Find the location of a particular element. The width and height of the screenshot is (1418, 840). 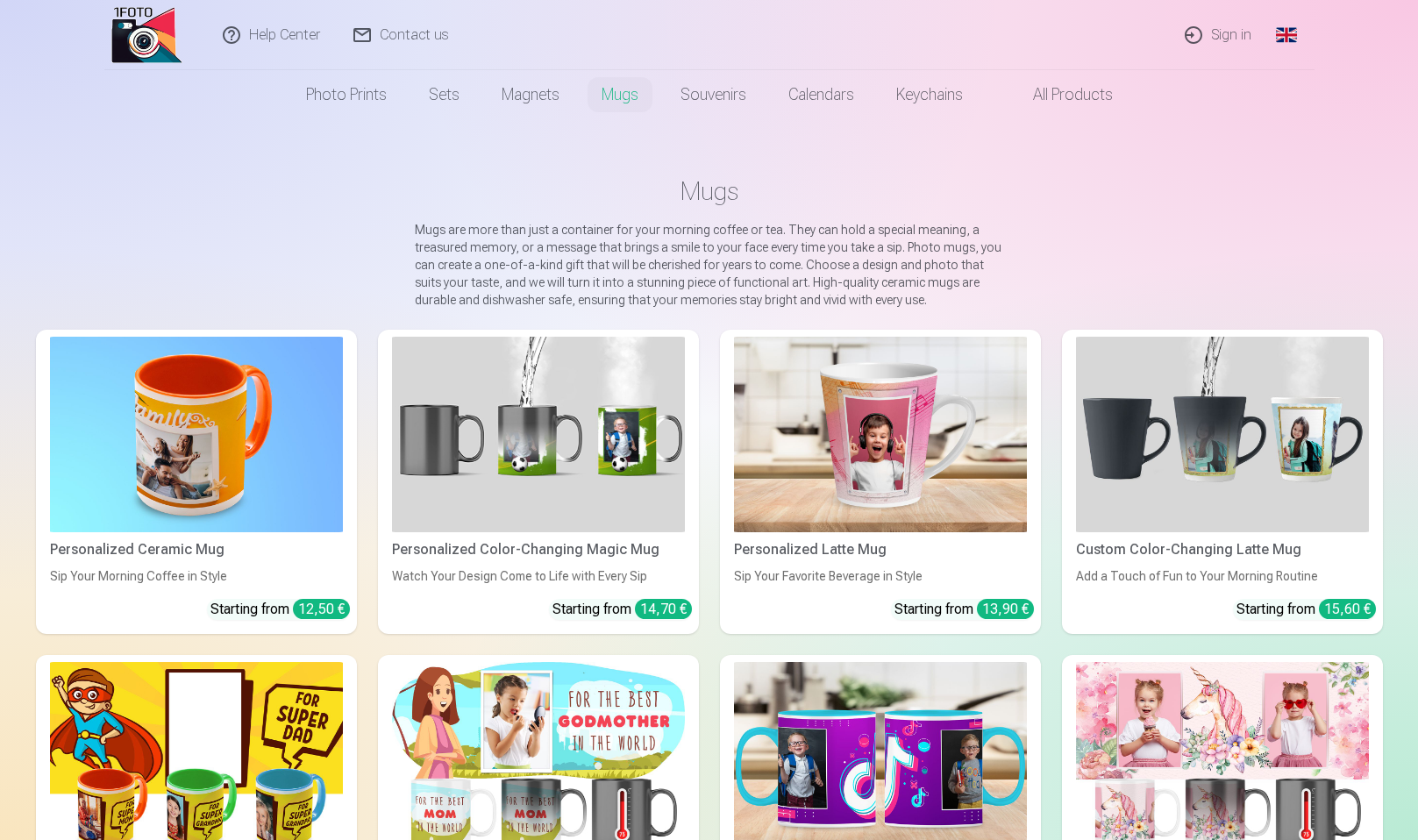

p: Mugs are more than just a container for your morning coffee or tea. They can hold a special meani... is located at coordinates (710, 265).